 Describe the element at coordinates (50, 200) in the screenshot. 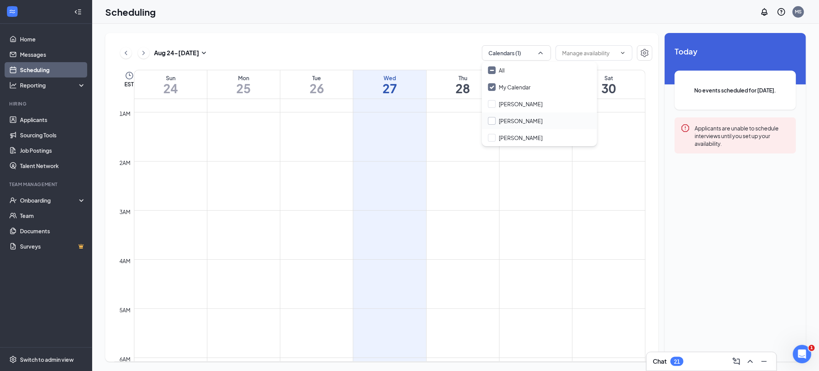

I see `div: Onboarding` at that location.